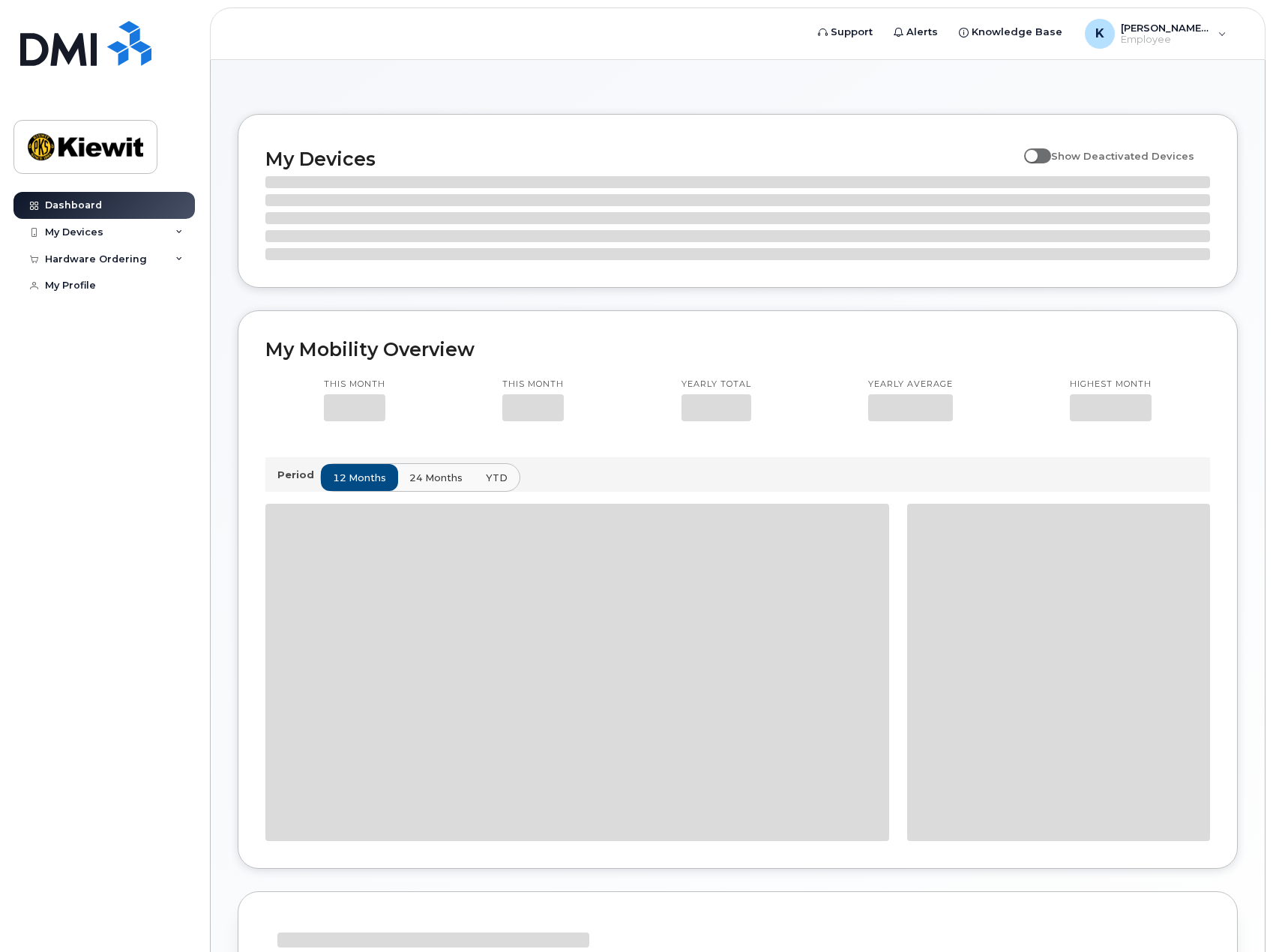 The width and height of the screenshot is (1273, 952). I want to click on h2: My Devices, so click(641, 159).